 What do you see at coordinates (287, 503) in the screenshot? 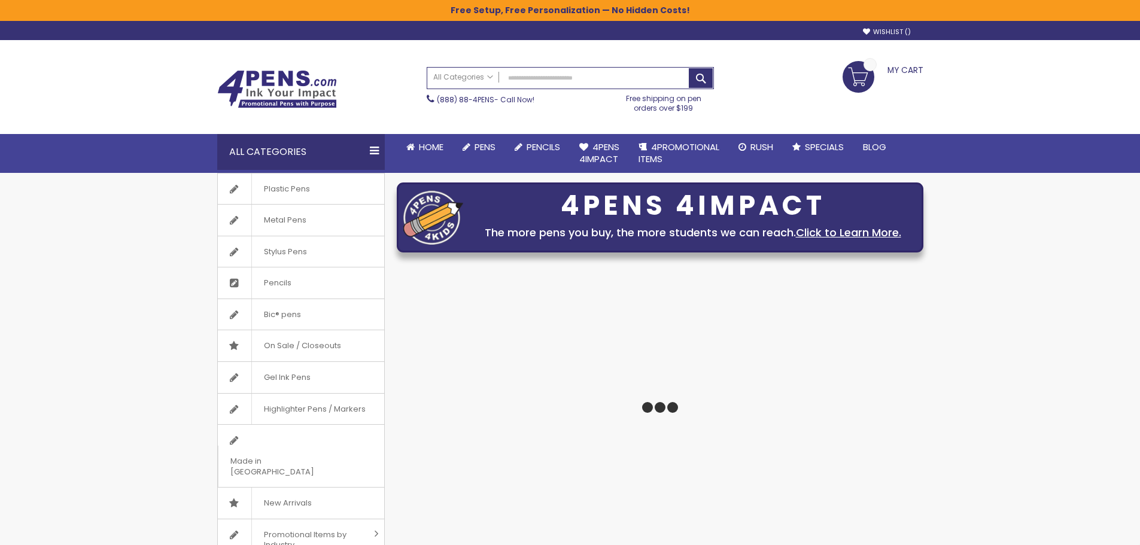
I see `span: New Arrivals` at bounding box center [287, 503].